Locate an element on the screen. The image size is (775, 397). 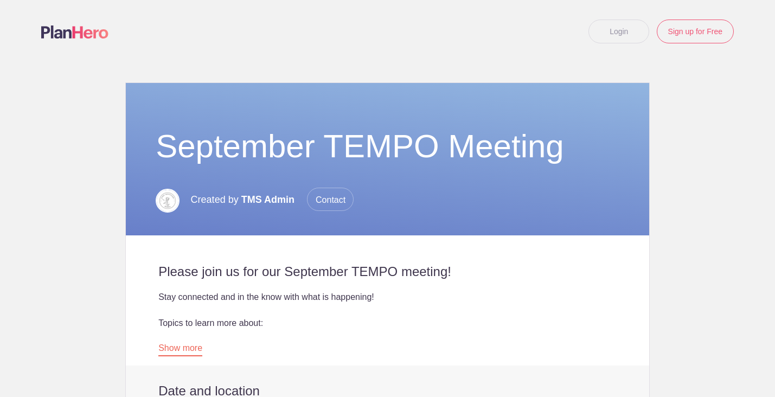
a: Login is located at coordinates (619, 31).